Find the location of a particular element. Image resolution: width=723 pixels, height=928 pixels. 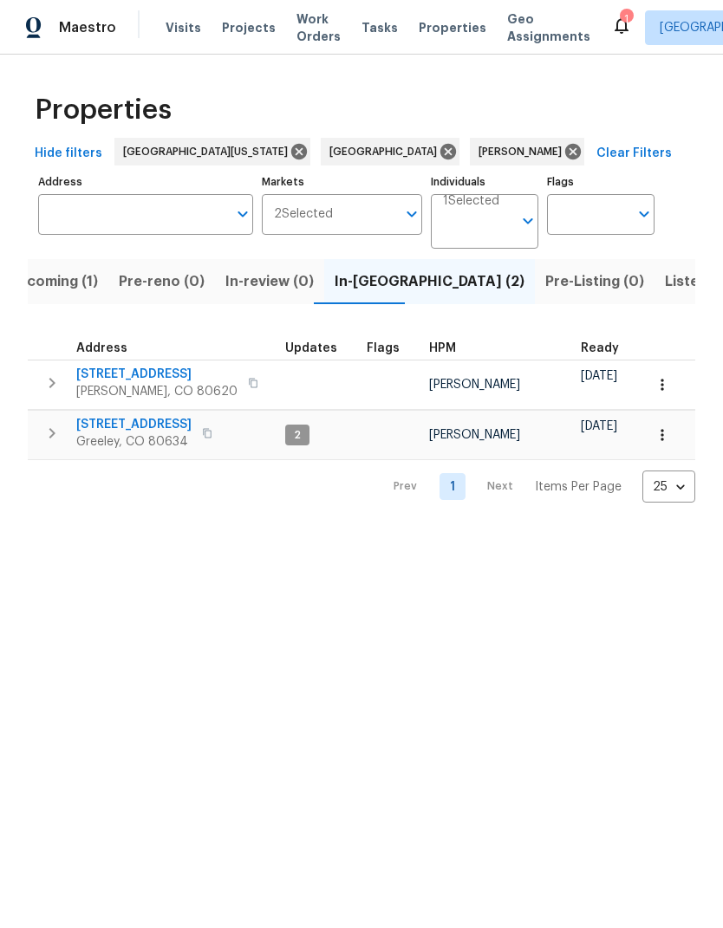

span: Pre-Listing (0) is located at coordinates (595, 282).